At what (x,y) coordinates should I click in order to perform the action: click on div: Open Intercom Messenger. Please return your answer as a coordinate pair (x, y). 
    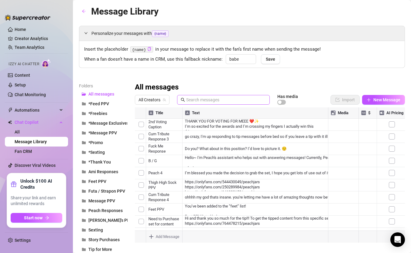
    Looking at the image, I should click on (398, 240).